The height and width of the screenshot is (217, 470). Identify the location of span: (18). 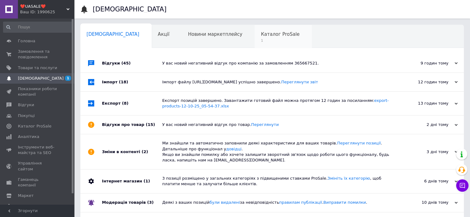
(124, 82).